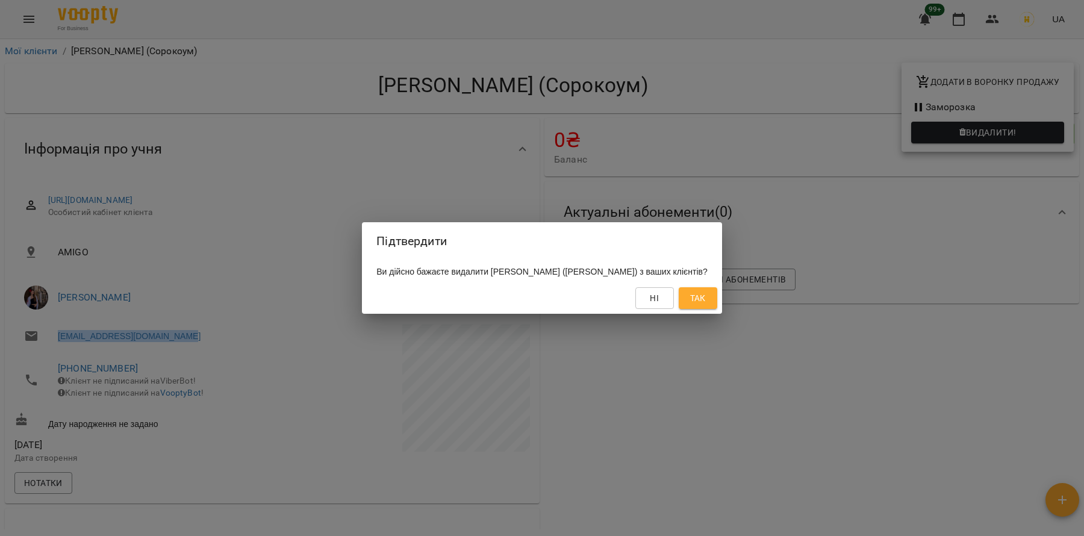 The image size is (1084, 536). What do you see at coordinates (698, 298) in the screenshot?
I see `button: Так` at bounding box center [698, 298].